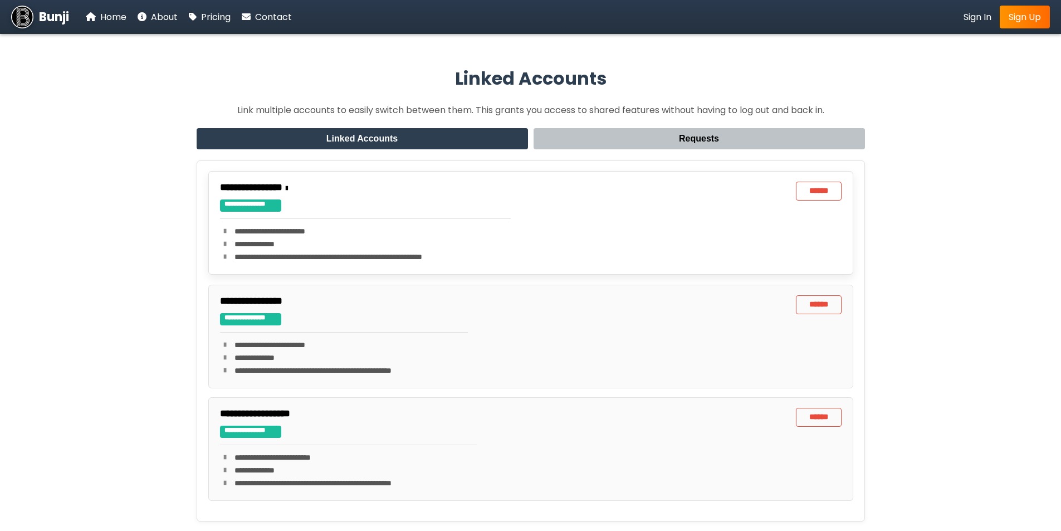  What do you see at coordinates (158, 17) in the screenshot?
I see `a: About` at bounding box center [158, 17].